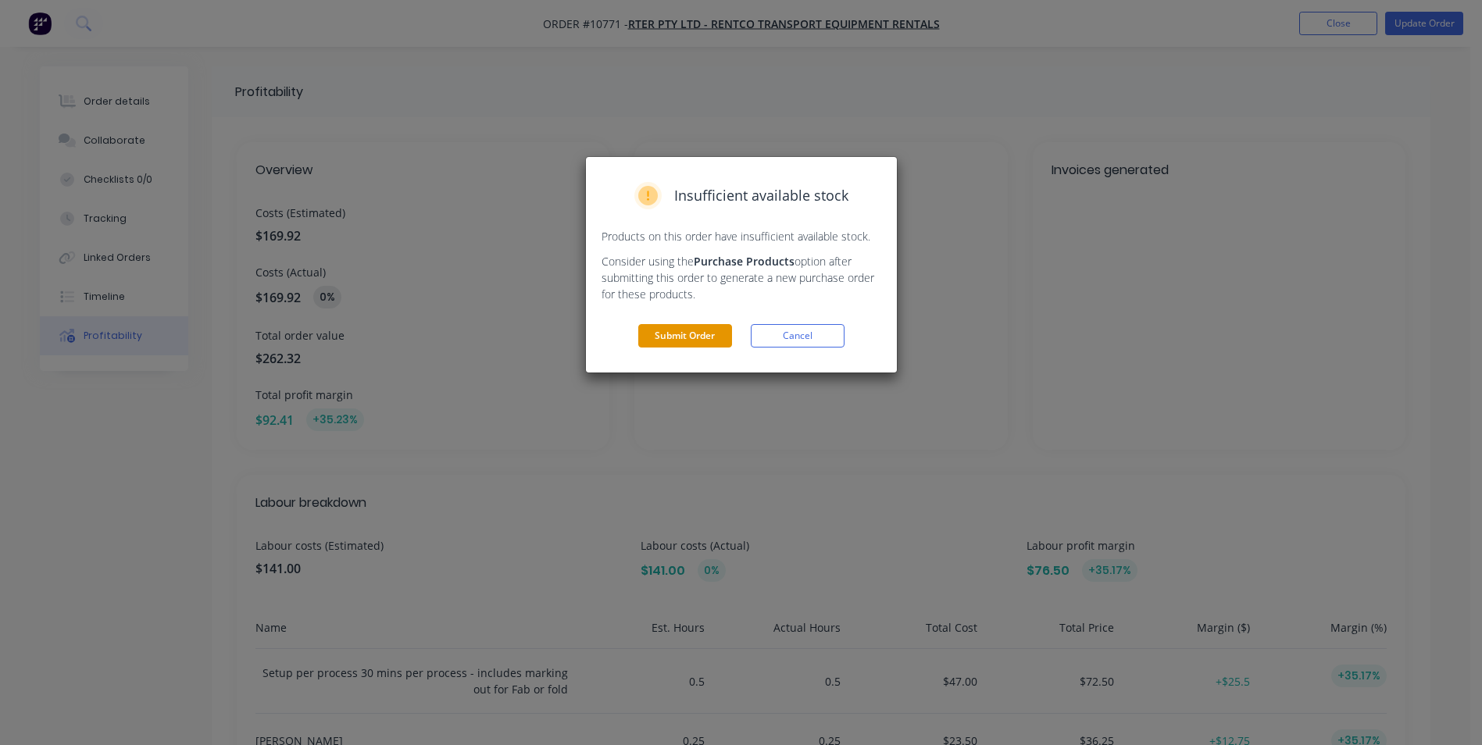  What do you see at coordinates (761, 195) in the screenshot?
I see `span: Insufficient available stock` at bounding box center [761, 195].